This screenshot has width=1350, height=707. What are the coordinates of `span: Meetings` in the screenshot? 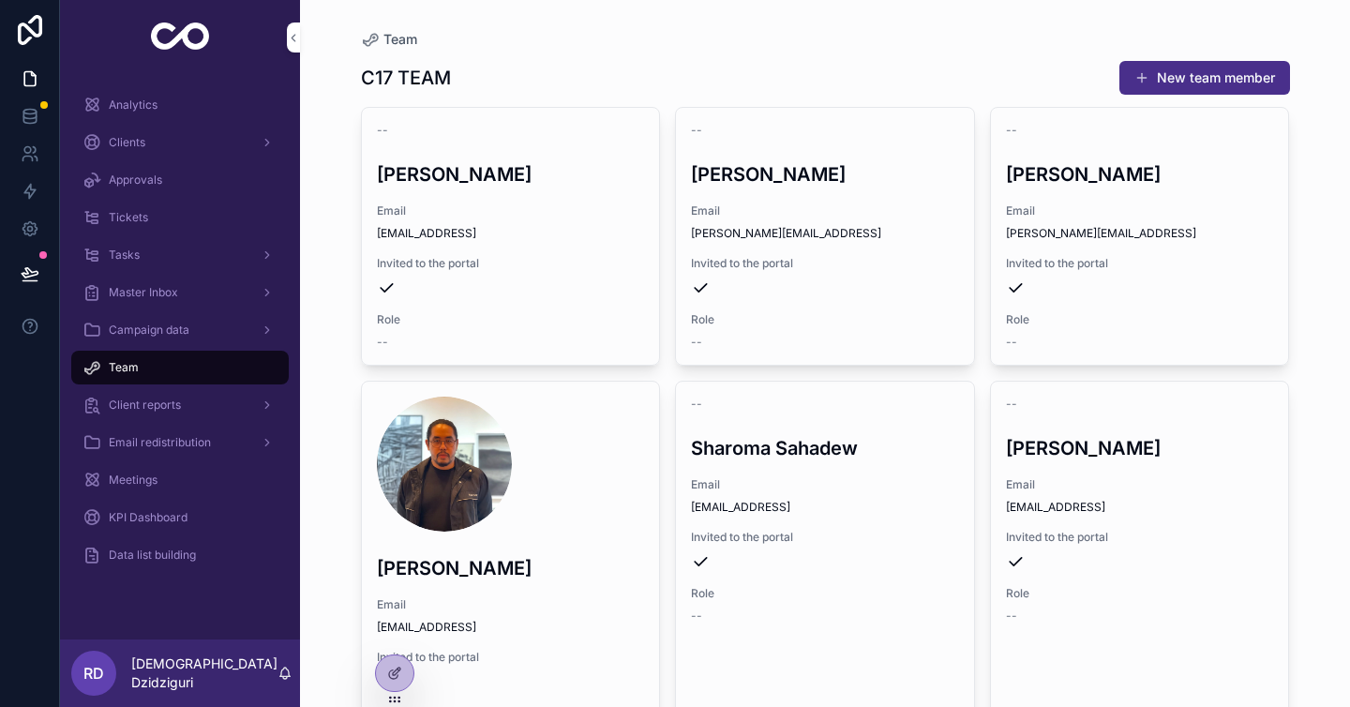 It's located at (133, 480).